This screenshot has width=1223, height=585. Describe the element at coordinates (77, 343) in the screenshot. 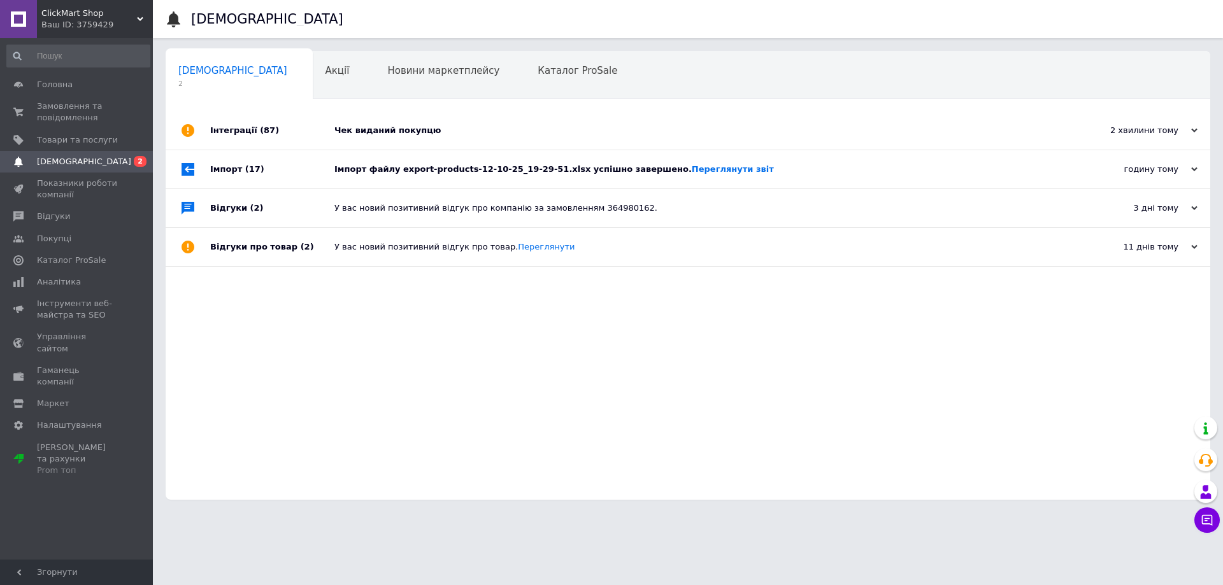

I see `span: Управління сайтом` at that location.